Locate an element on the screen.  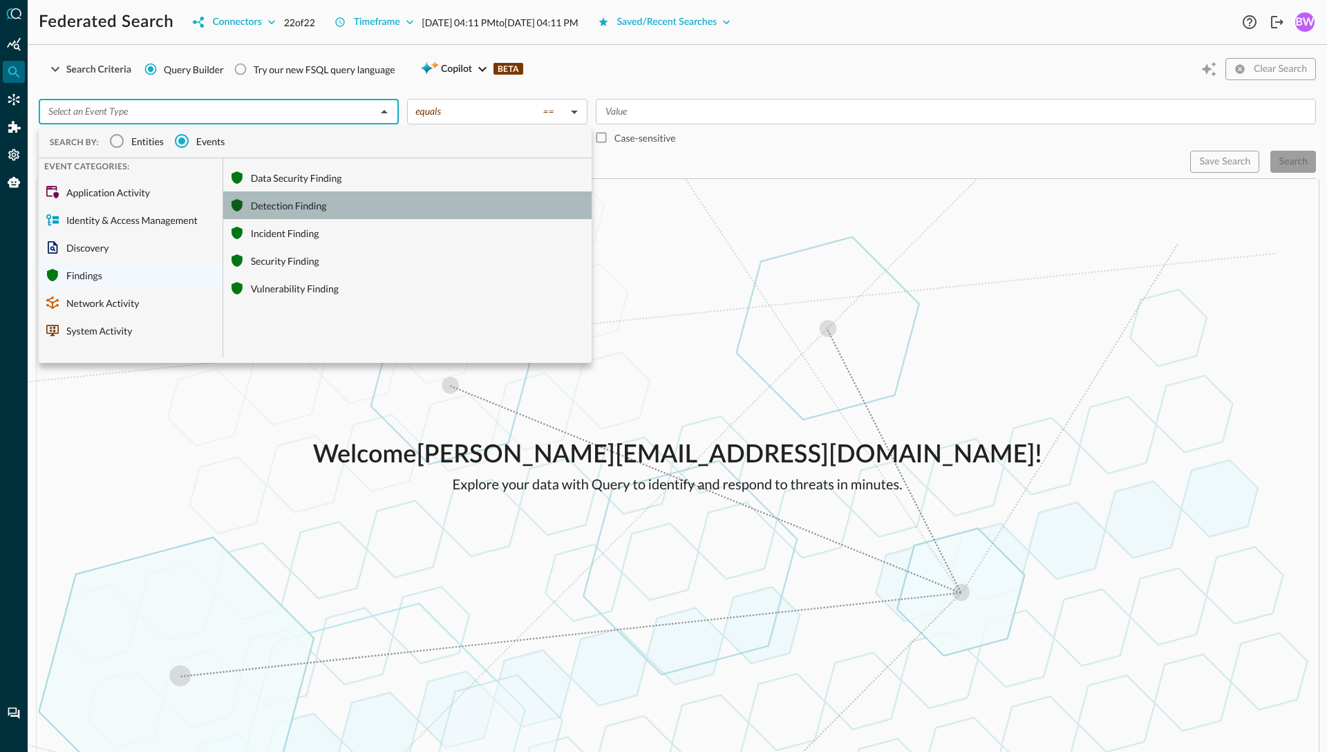
div: Security Finding is located at coordinates (407, 261).